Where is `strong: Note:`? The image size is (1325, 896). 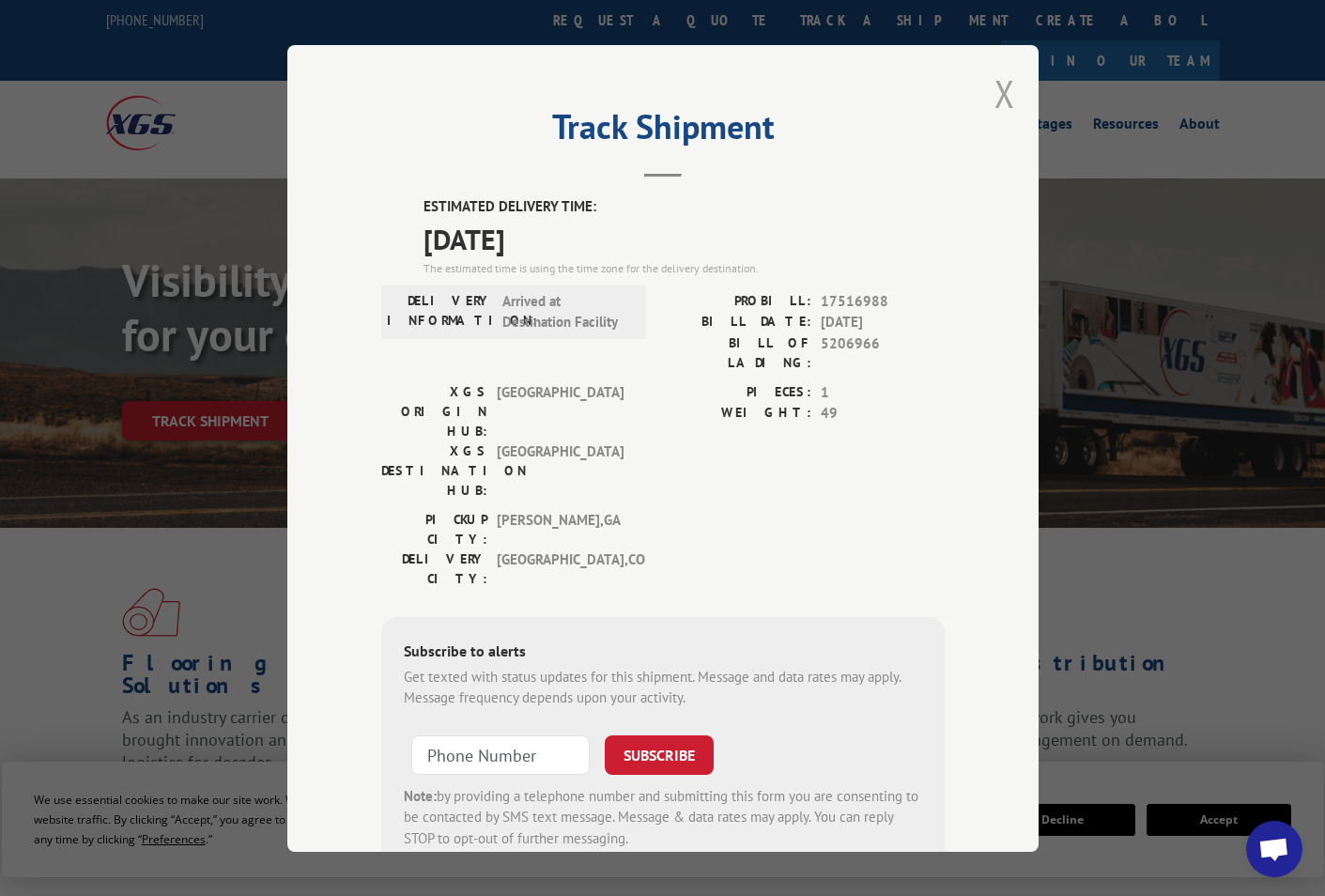
strong: Note: is located at coordinates (420, 794).